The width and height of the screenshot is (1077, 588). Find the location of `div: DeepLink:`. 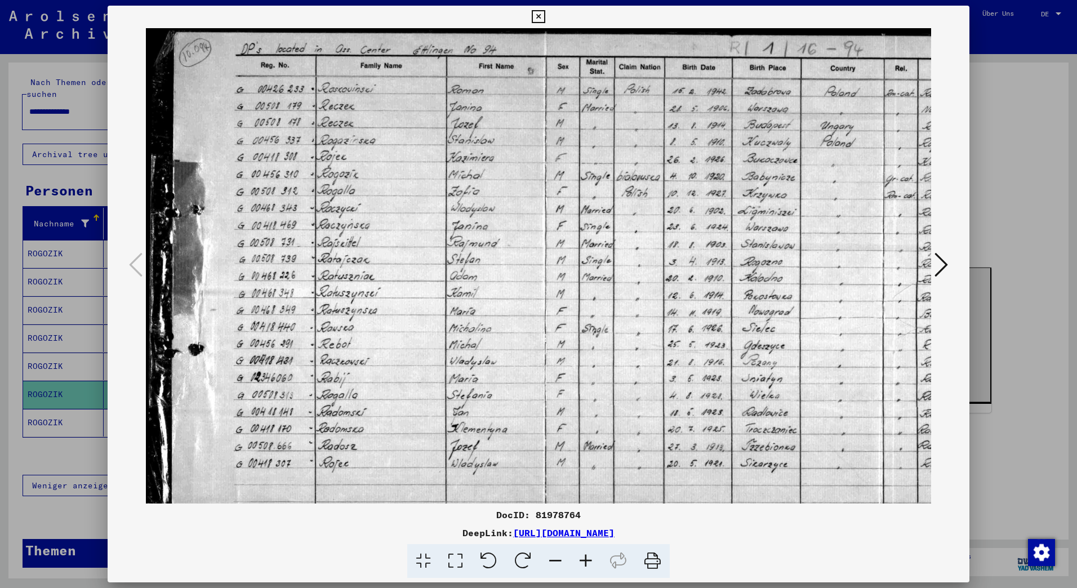

div: DeepLink: is located at coordinates (539, 533).